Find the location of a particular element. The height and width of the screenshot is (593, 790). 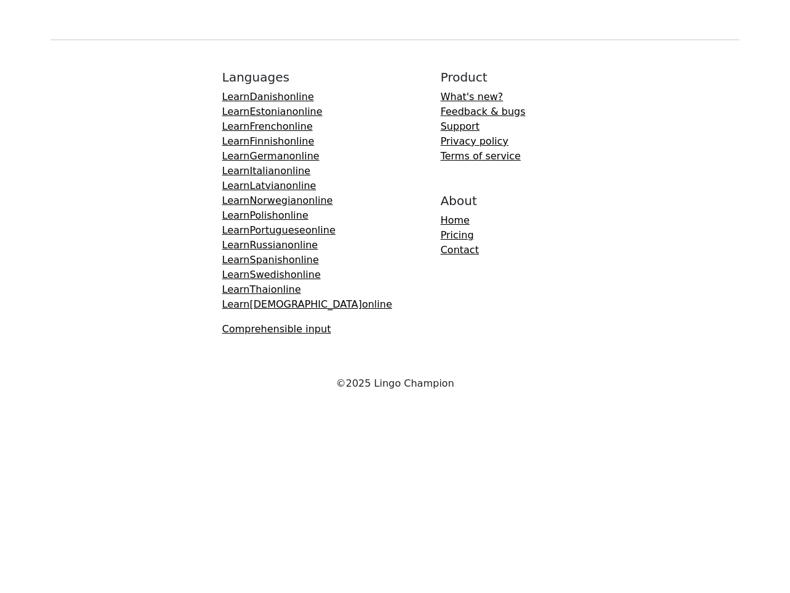

a: Contact is located at coordinates (460, 249).